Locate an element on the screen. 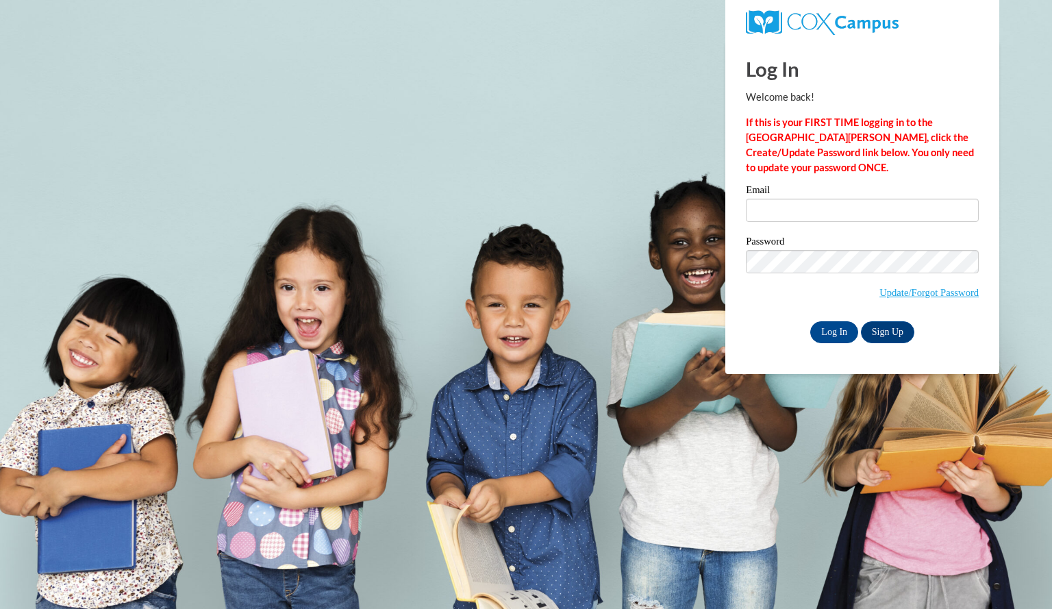 The height and width of the screenshot is (609, 1052). p: Welcome back! is located at coordinates (863, 97).